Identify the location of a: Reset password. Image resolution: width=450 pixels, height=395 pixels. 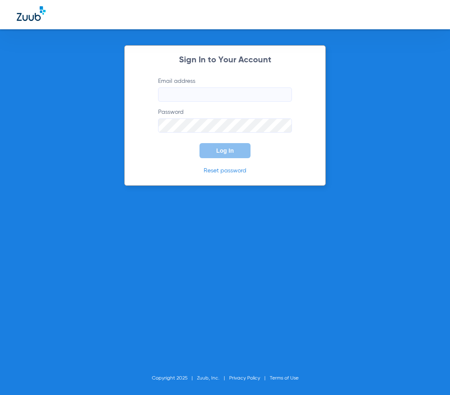
(225, 171).